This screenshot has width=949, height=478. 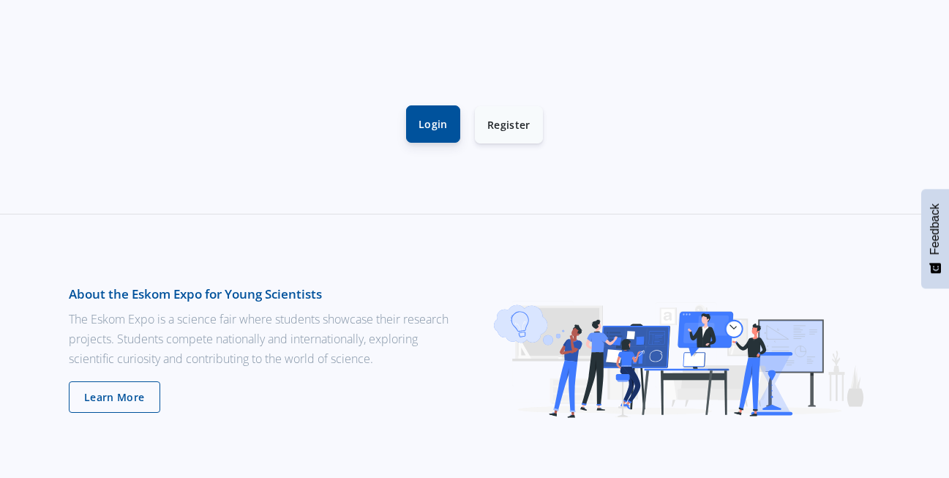 I want to click on h3: About the Eskom Expo for Young Scientists, so click(x=266, y=294).